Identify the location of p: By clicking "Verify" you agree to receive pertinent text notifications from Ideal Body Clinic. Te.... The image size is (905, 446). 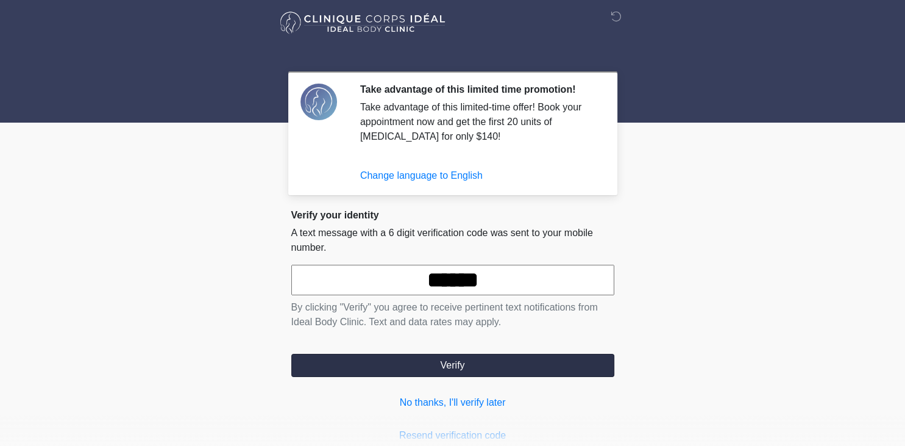
(453, 315).